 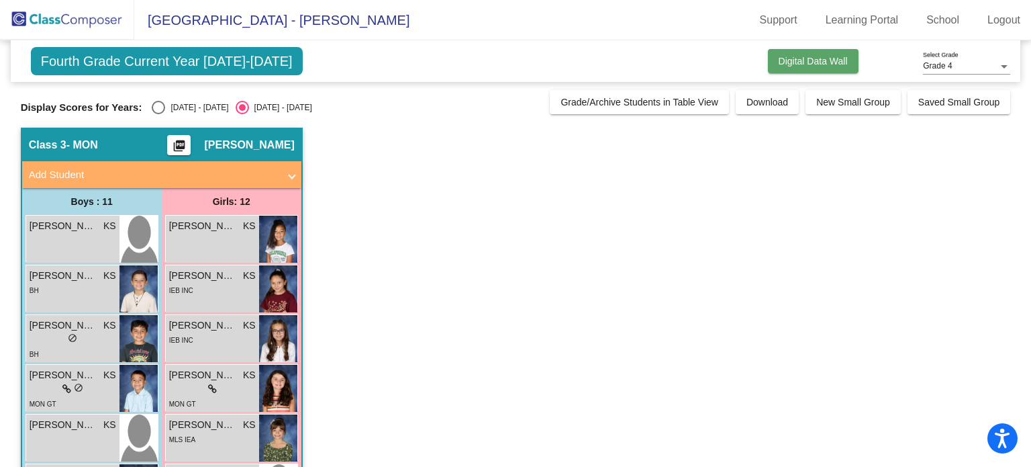 What do you see at coordinates (179, 148) in the screenshot?
I see `mat-icon: picture_as_pdf` at bounding box center [179, 148].